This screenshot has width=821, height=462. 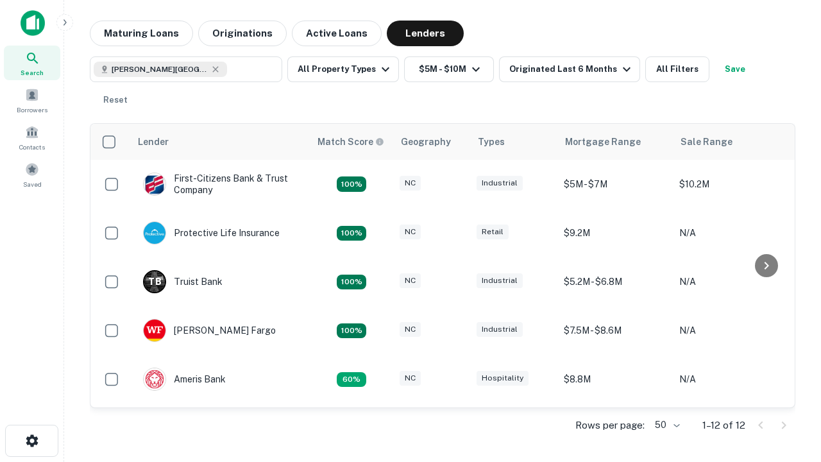 I want to click on div: Sale Range, so click(x=706, y=142).